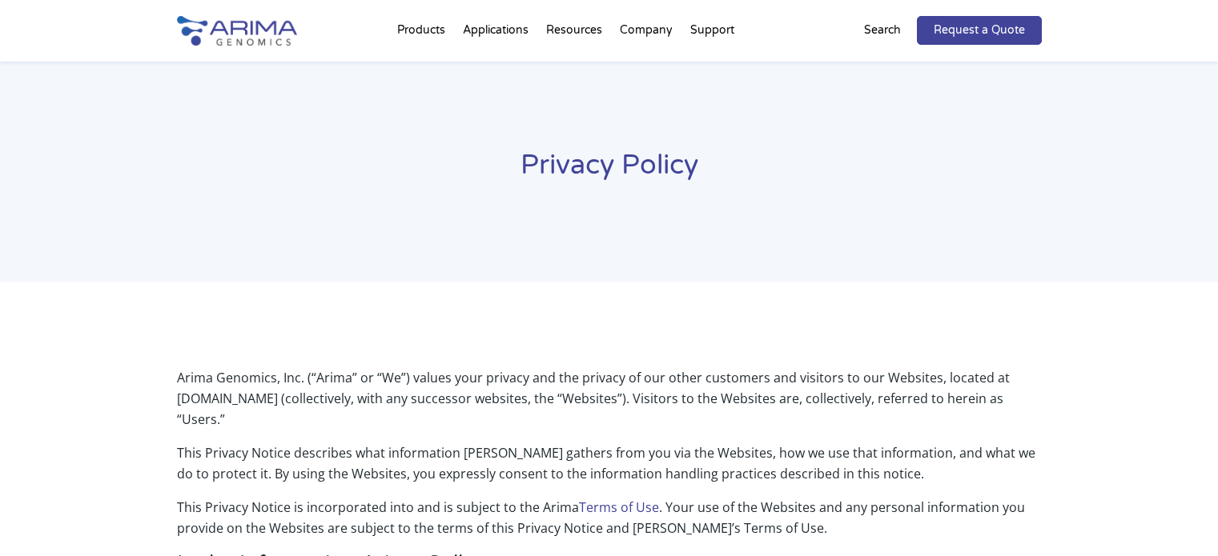  I want to click on a: Request a Quote, so click(979, 30).